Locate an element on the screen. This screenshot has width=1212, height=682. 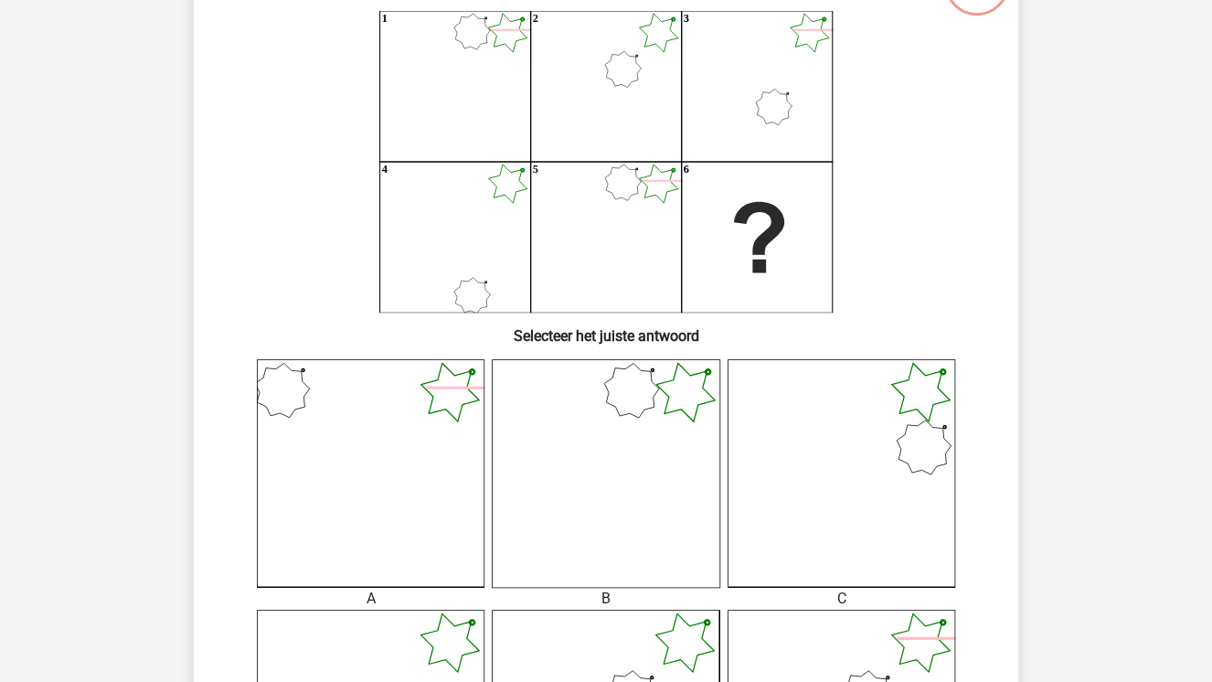
div: B is located at coordinates (605, 599).